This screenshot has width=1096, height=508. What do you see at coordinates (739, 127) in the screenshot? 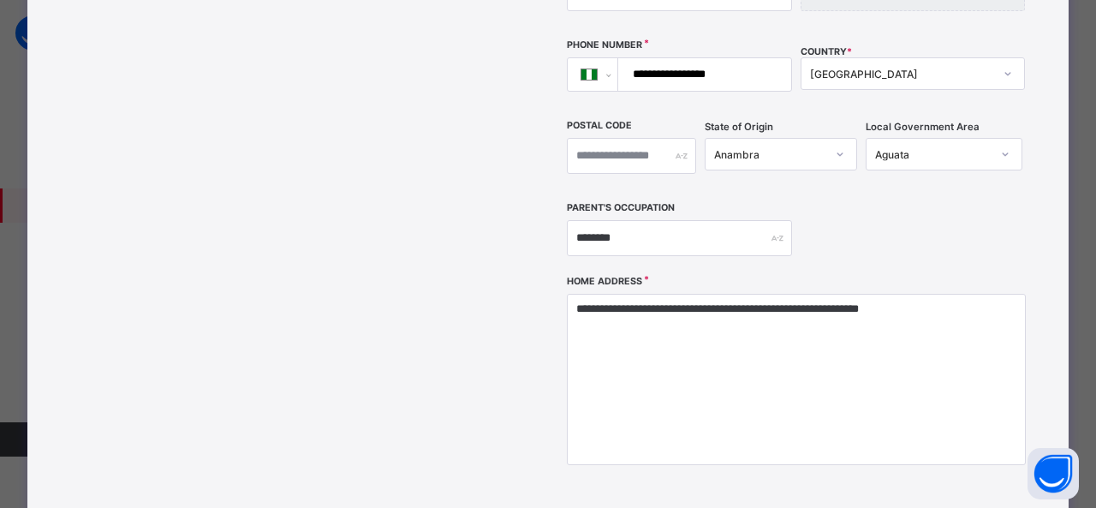
I see `span: State of Origin` at bounding box center [739, 127].